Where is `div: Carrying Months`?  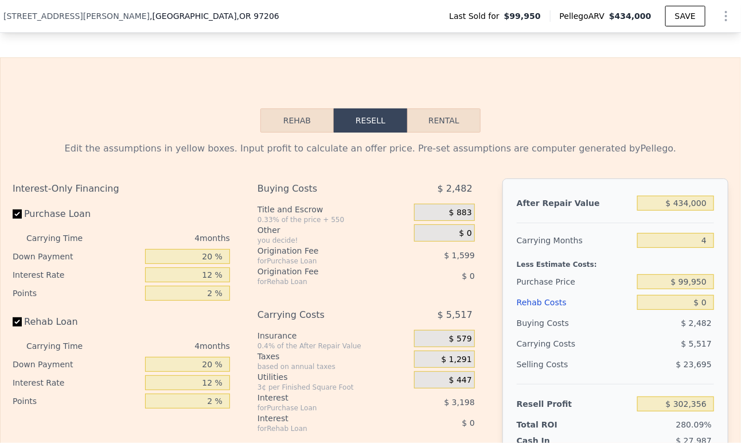 div: Carrying Months is located at coordinates (575, 240).